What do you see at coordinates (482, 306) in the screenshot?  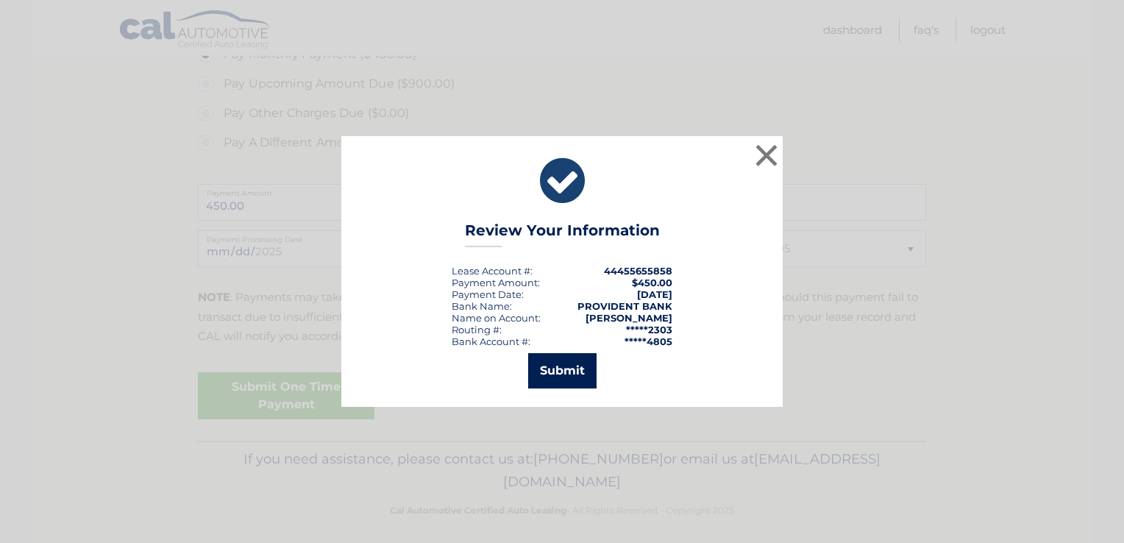 I see `div: Bank Name:` at bounding box center [482, 306].